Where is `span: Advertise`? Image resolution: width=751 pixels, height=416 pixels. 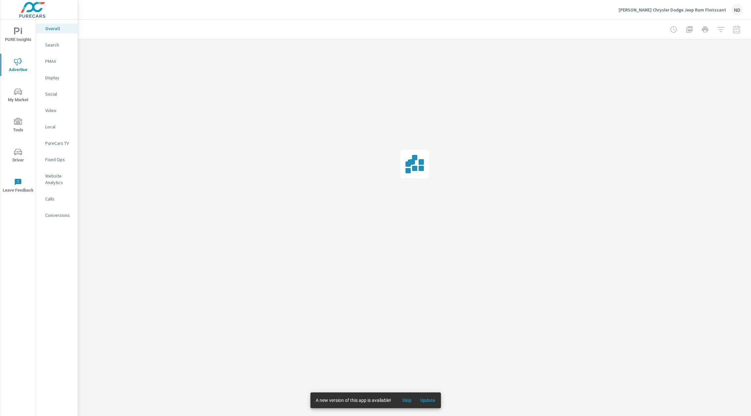 span: Advertise is located at coordinates (18, 66).